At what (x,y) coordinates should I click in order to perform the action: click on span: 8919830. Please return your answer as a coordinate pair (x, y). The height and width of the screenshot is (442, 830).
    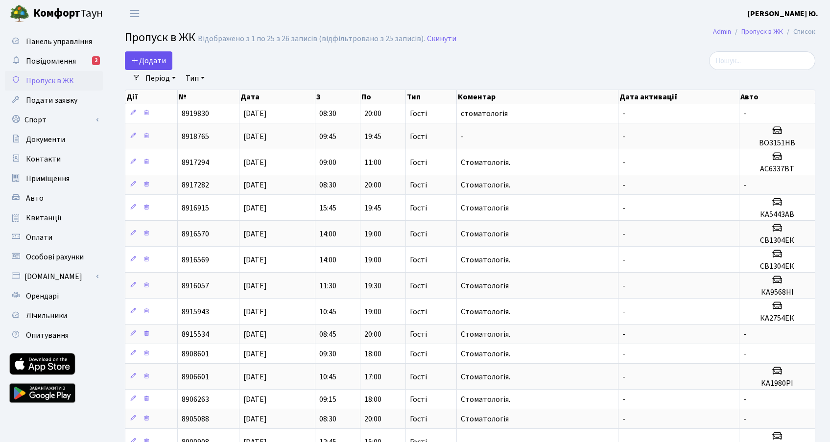
    Looking at the image, I should click on (195, 114).